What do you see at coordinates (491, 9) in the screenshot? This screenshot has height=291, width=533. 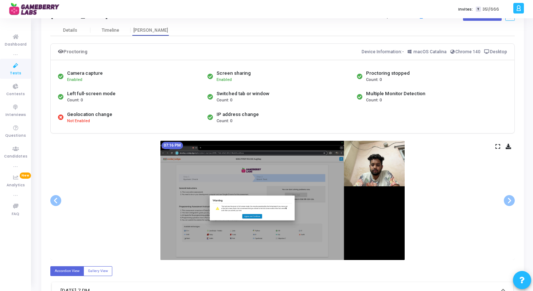 I see `span: 351/666` at bounding box center [491, 9].